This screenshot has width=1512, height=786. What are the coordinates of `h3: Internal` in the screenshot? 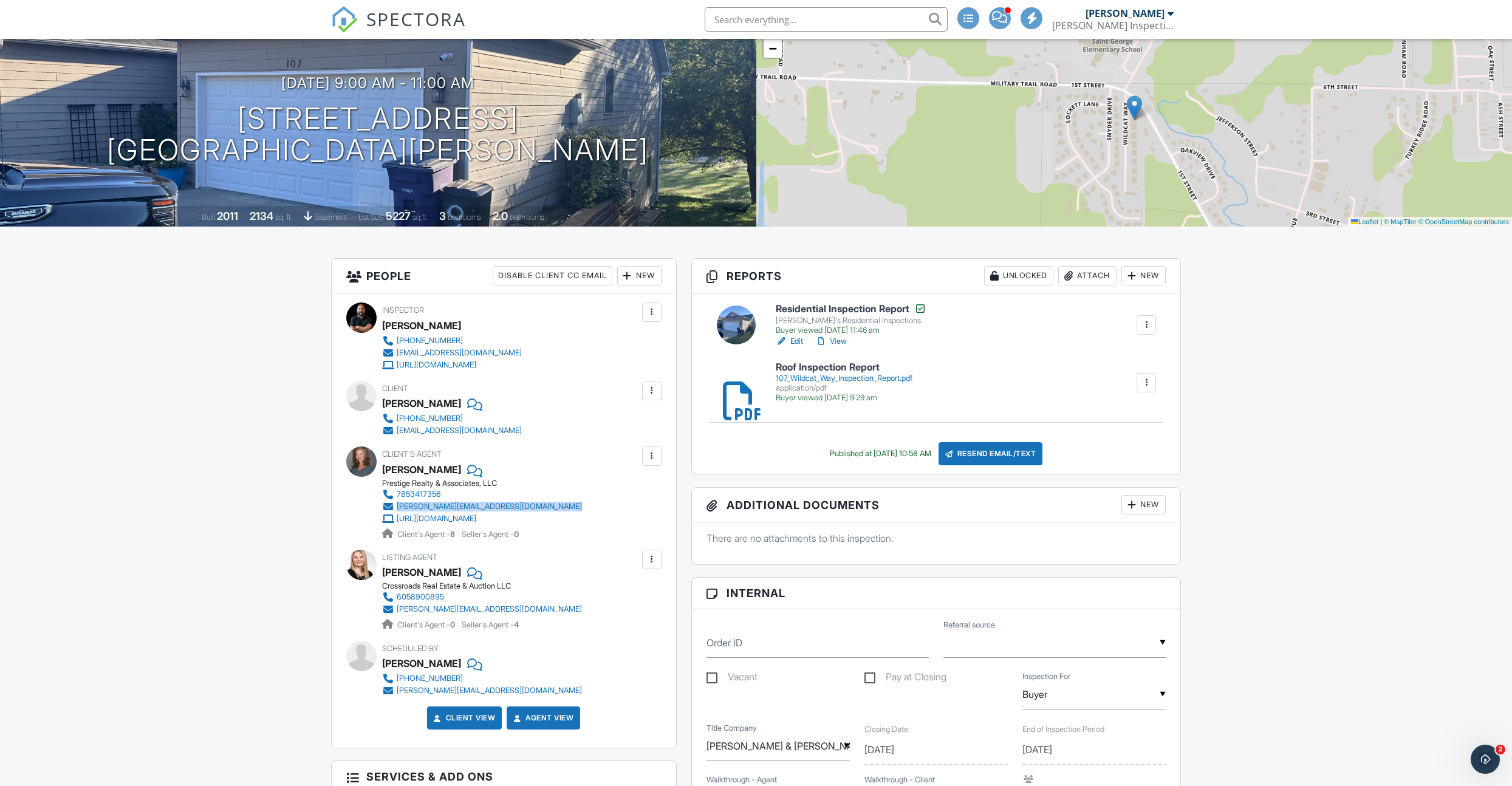 It's located at (936, 594).